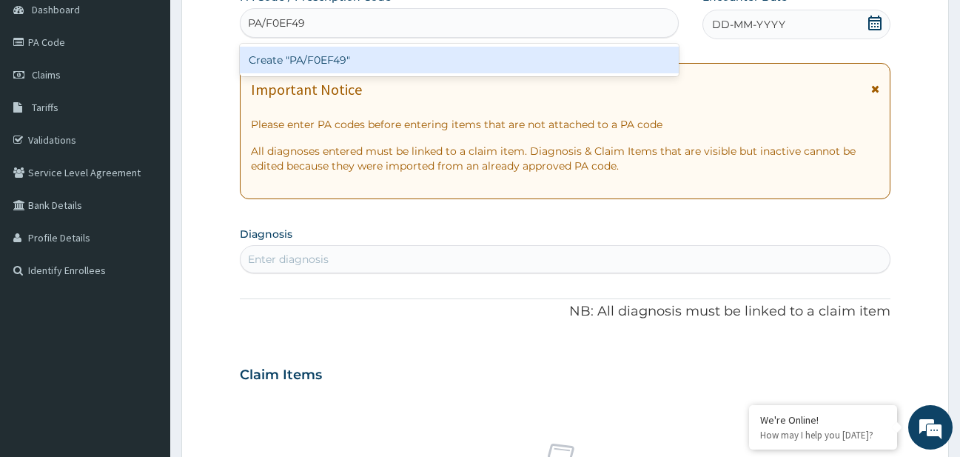 This screenshot has height=457, width=960. What do you see at coordinates (145, 209) in the screenshot?
I see `span: We're online!` at bounding box center [145, 209].